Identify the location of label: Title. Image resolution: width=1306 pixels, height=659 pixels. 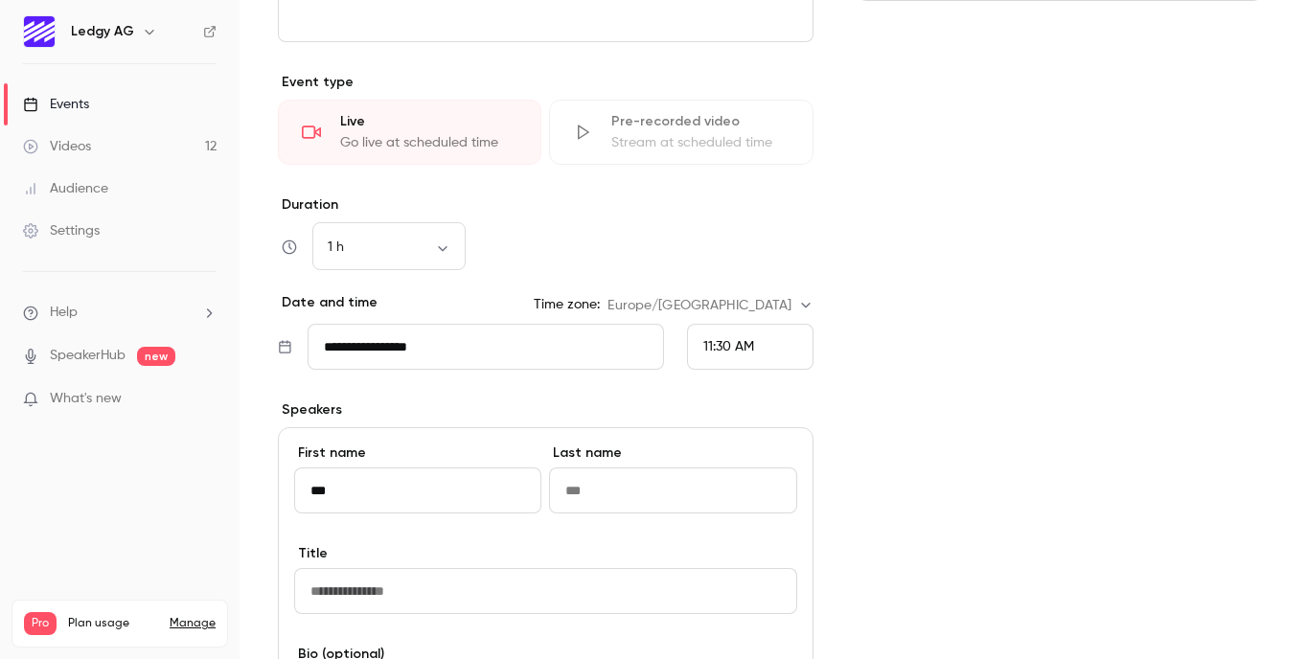
(545, 554).